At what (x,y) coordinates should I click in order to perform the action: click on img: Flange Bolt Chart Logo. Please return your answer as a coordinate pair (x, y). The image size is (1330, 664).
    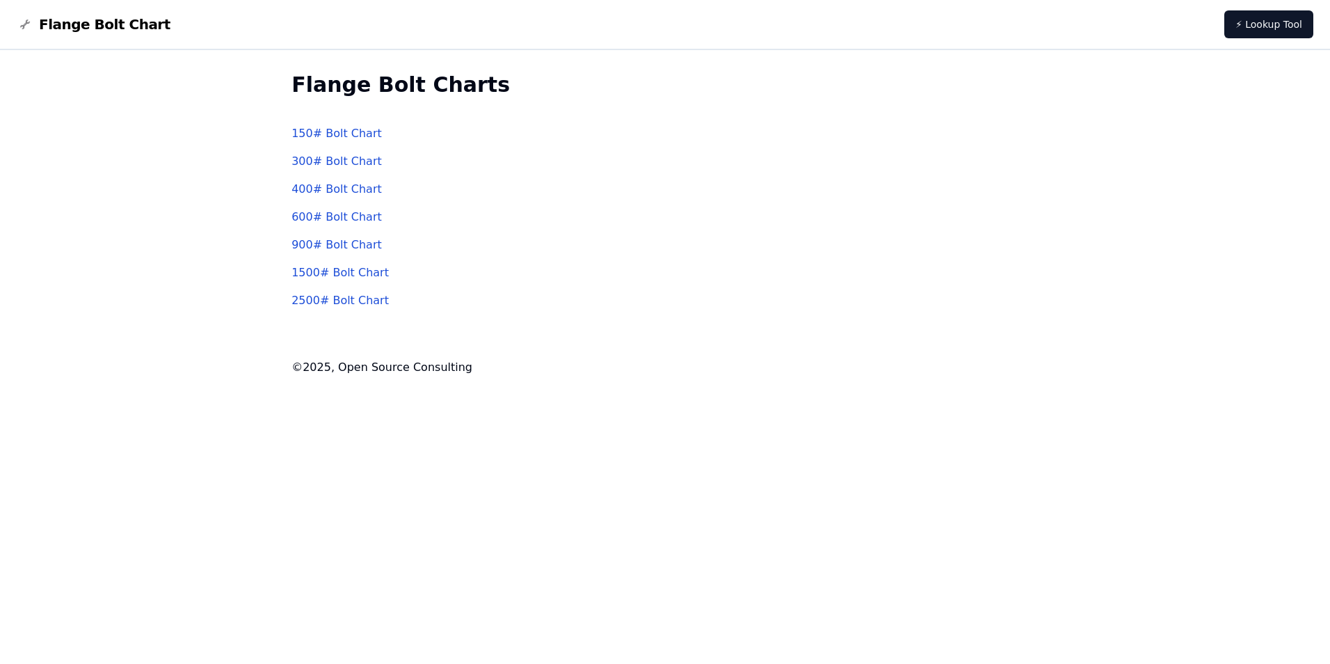
    Looking at the image, I should click on (25, 24).